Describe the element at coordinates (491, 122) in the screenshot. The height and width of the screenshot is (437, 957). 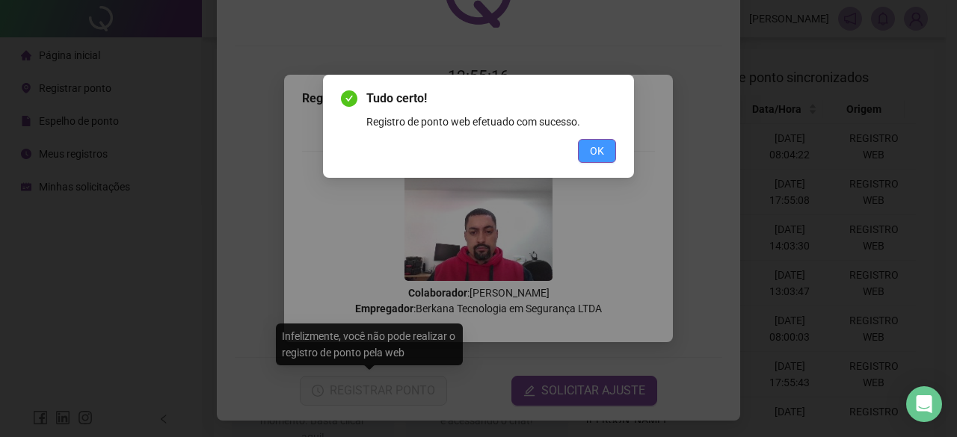
I see `div: Registro de ponto web efetuado com sucesso.` at that location.